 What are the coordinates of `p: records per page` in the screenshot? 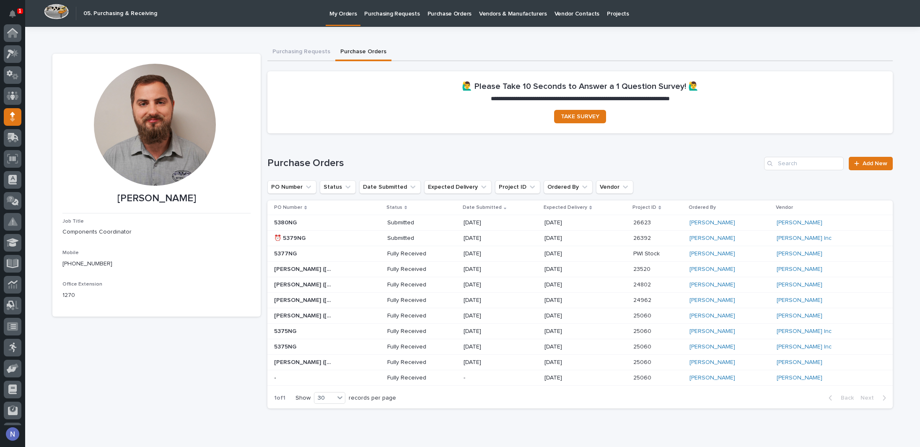 It's located at (372, 398).